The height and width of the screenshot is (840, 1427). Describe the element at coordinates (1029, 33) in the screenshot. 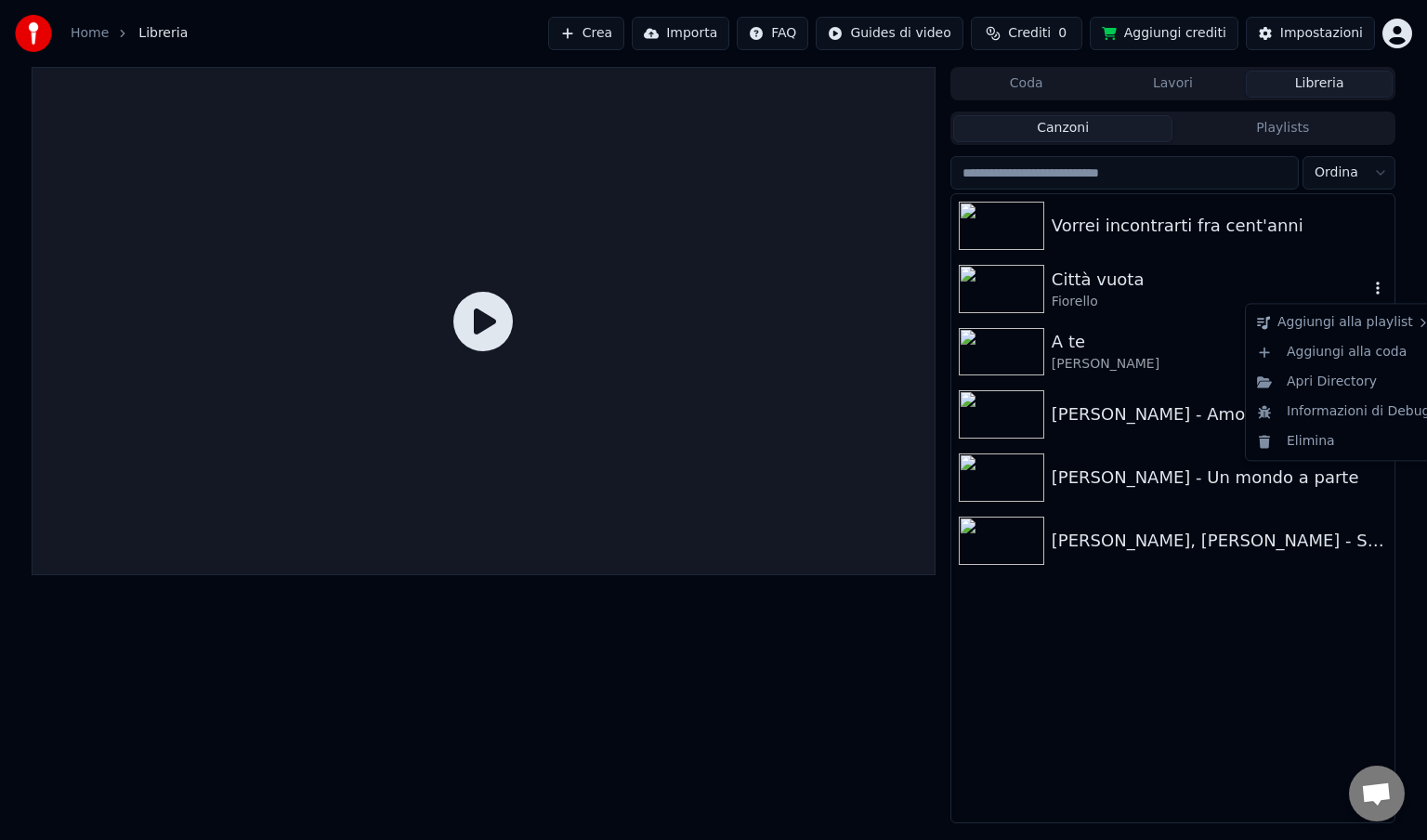

I see `span: Crediti` at that location.